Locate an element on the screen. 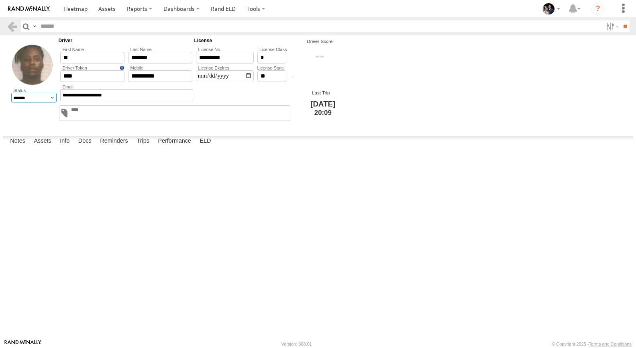  label: ELD is located at coordinates (205, 141).